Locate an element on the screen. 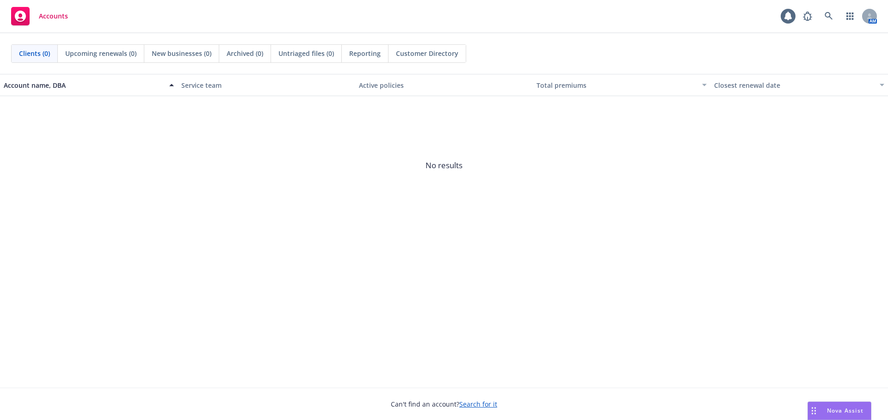  div: Total premiums is located at coordinates (616, 85).